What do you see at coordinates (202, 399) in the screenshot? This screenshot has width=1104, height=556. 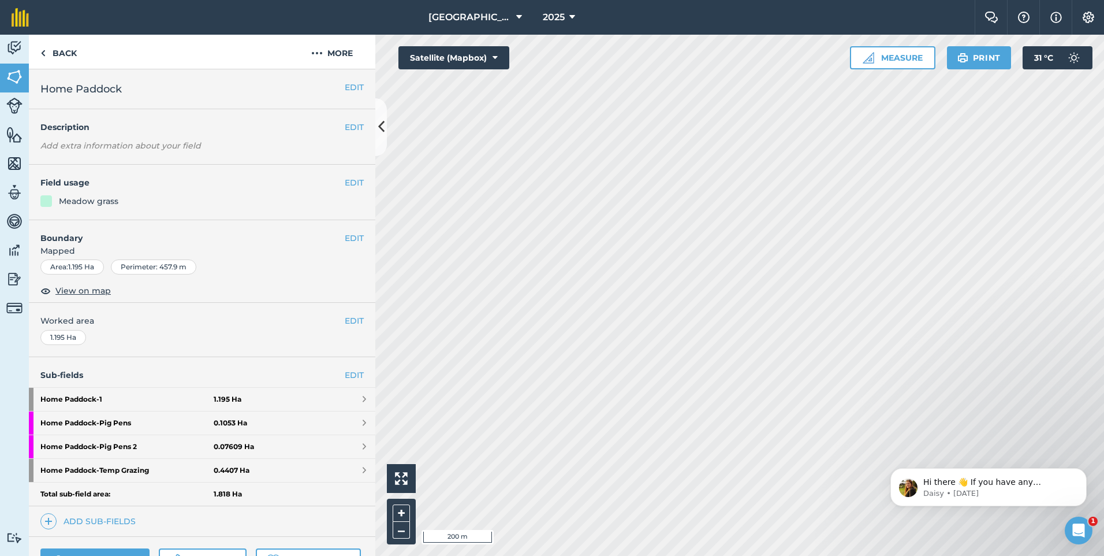 I see `a: Home Paddock-11.195 Ha` at bounding box center [202, 399].